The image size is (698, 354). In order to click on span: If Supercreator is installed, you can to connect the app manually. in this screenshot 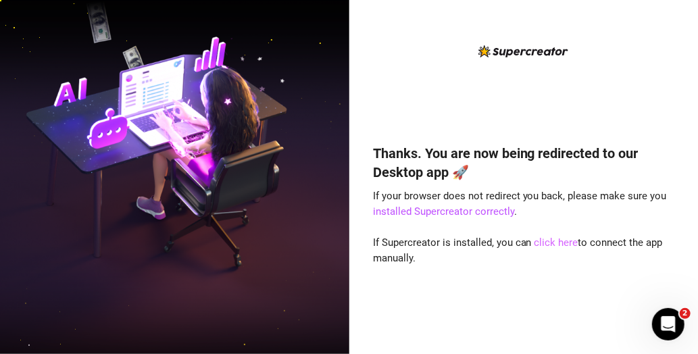, I will do `click(517, 251)`.